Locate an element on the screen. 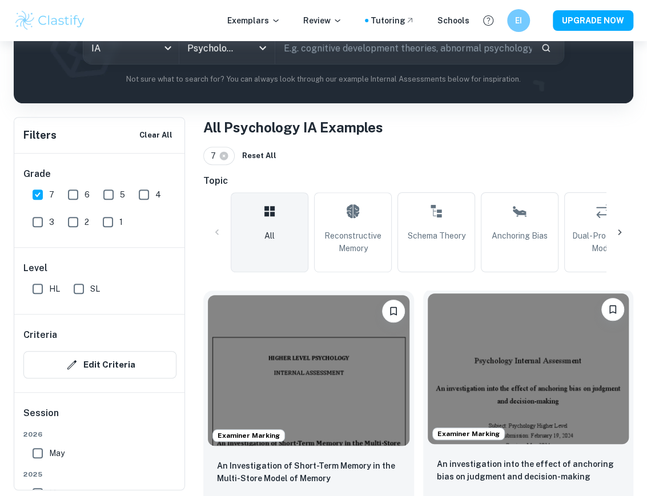 This screenshot has height=496, width=647. div: 7 is located at coordinates (219, 156).